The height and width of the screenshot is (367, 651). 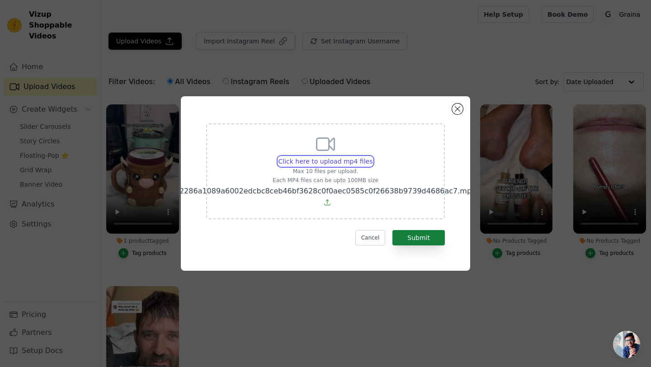 I want to click on p: Max 10 files per upload., so click(x=326, y=171).